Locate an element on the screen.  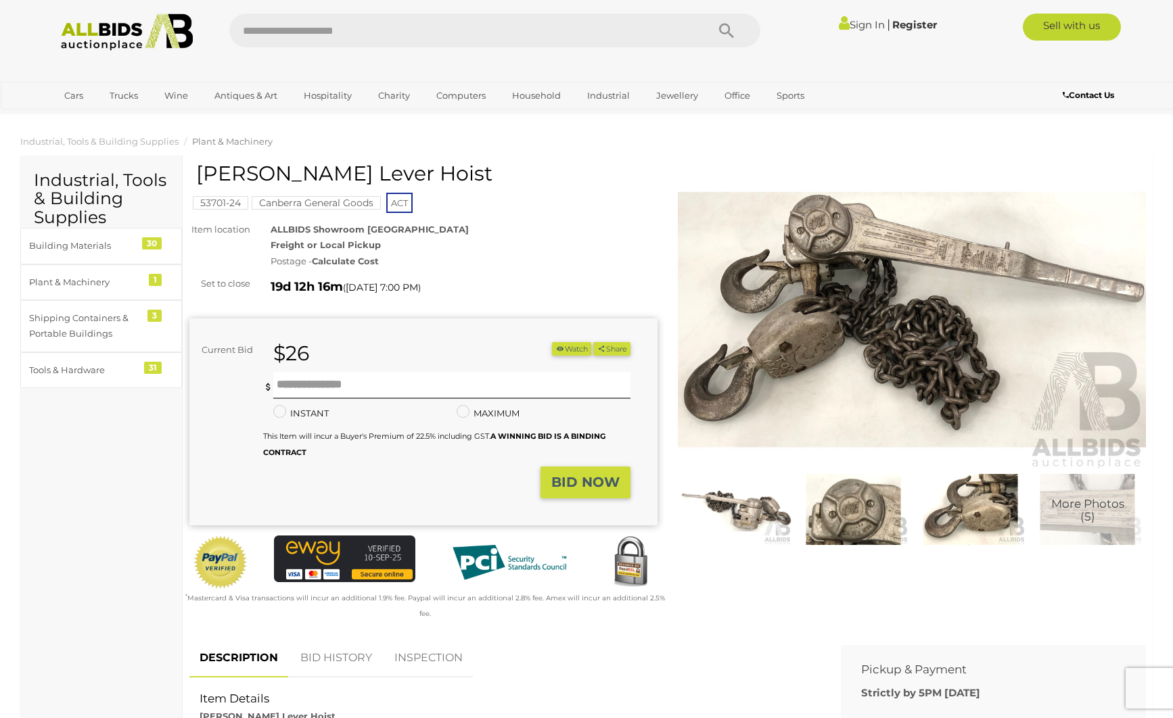
img: PCI DSS compliant is located at coordinates (509, 563).